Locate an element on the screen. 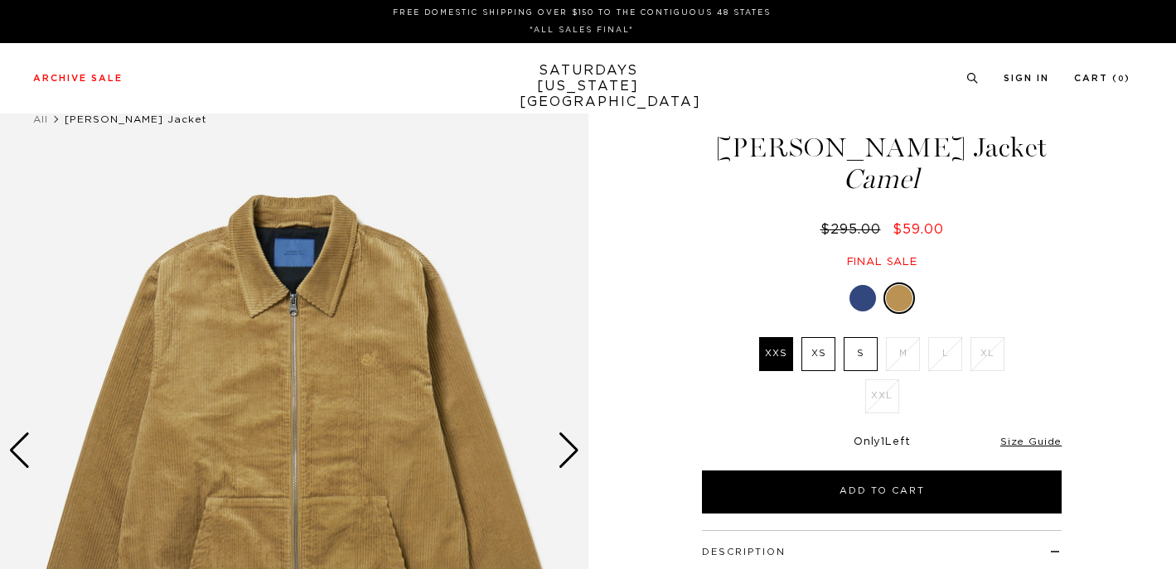  a: Size Guide is located at coordinates (1031, 442).